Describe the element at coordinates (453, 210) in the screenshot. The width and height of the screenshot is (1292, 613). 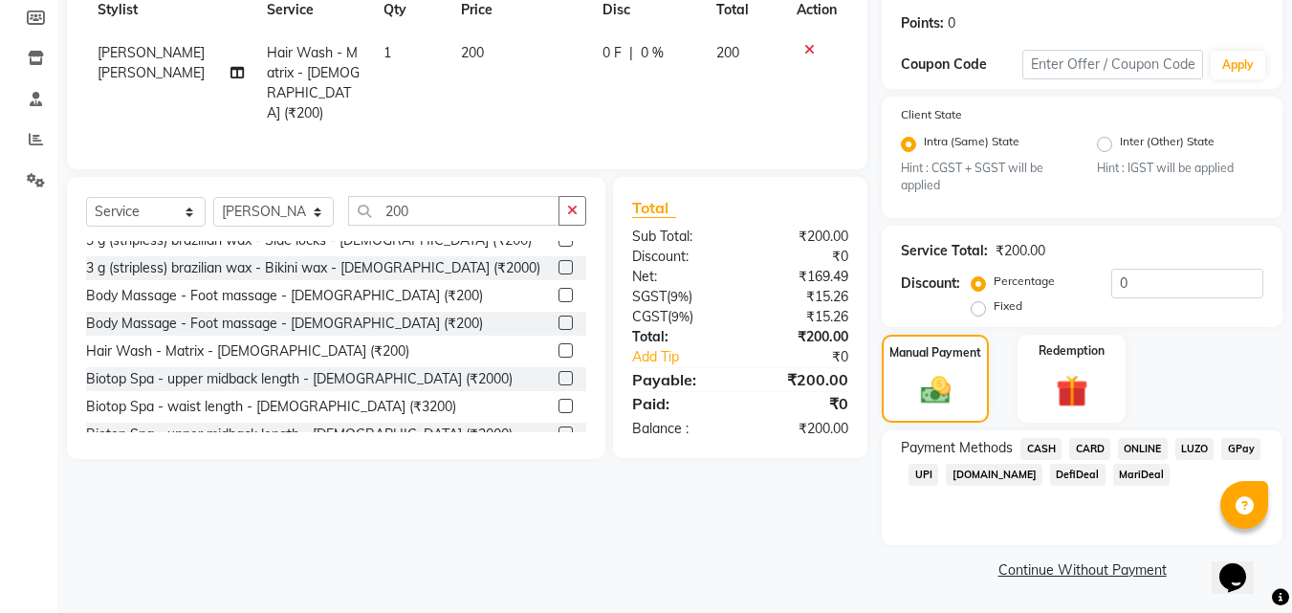
I see `input: Search or Scan` at that location.